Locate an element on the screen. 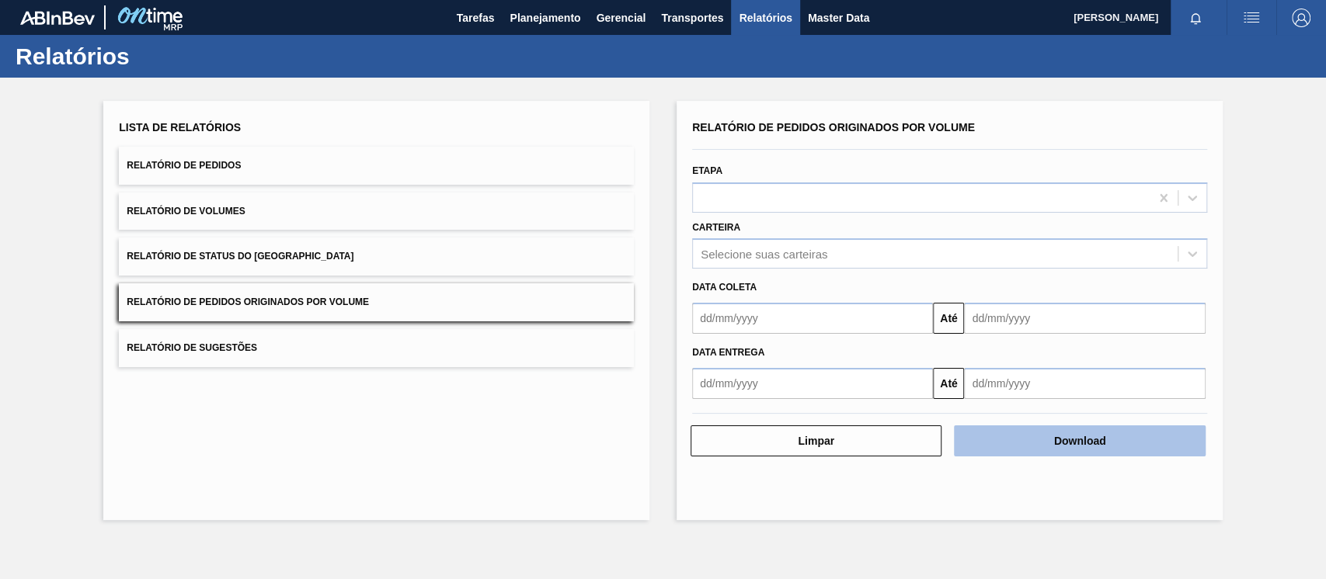  button: Relatório de Volumes is located at coordinates (376, 211).